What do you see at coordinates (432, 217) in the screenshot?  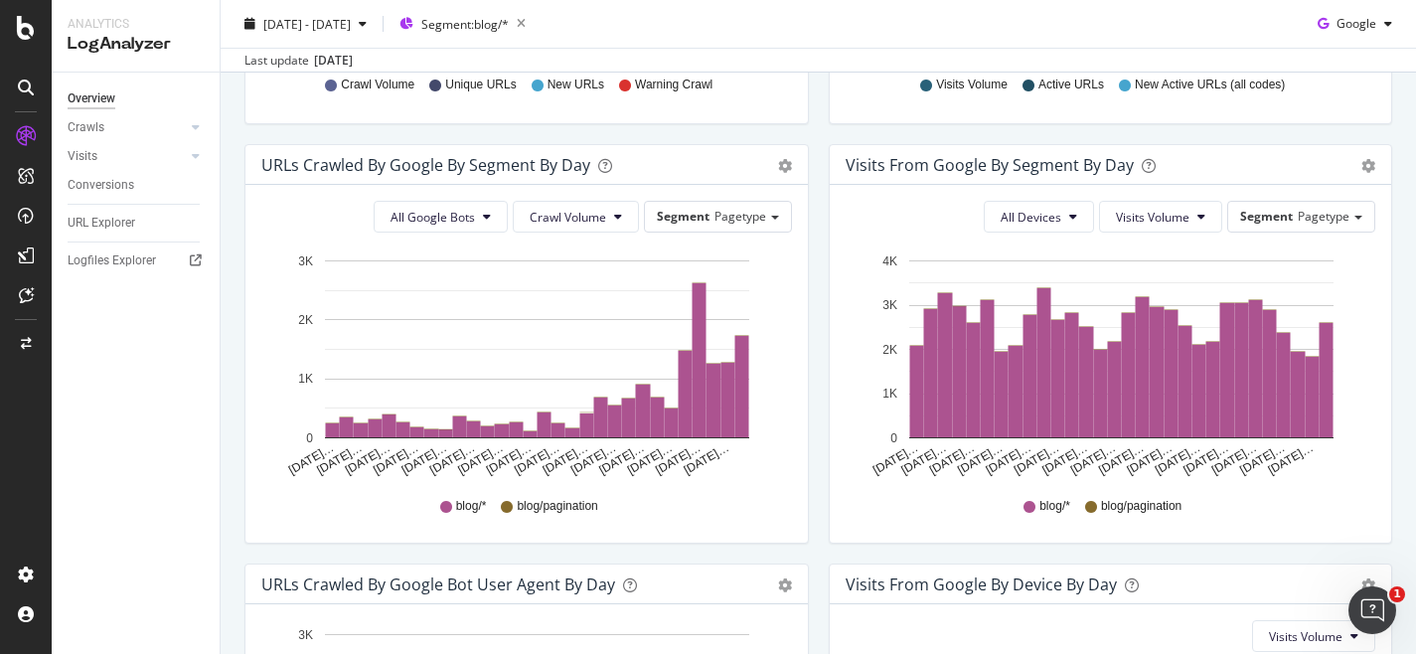 I see `span: All Google Bots` at bounding box center [432, 217].